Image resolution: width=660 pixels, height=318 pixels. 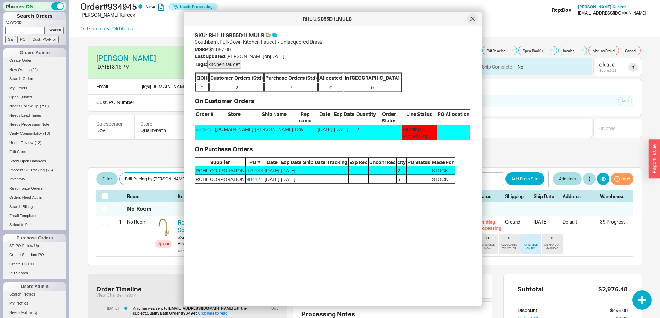 I want to click on input: PO, so click(x=23, y=39).